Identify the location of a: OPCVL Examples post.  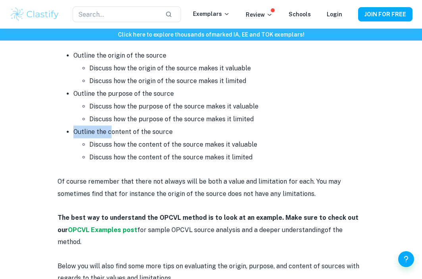
(103, 230).